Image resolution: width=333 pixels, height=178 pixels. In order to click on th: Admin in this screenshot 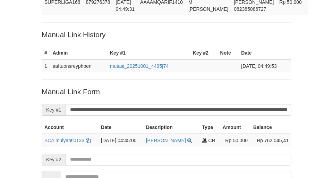, I will do `click(78, 53)`.